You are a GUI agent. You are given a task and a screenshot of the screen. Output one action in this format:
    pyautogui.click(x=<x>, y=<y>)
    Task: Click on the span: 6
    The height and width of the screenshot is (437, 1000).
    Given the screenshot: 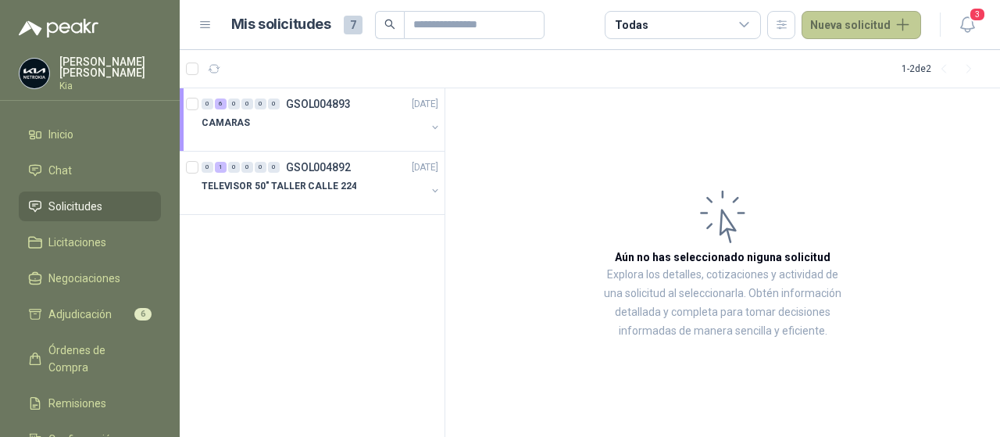 What is the action you would take?
    pyautogui.click(x=143, y=314)
    